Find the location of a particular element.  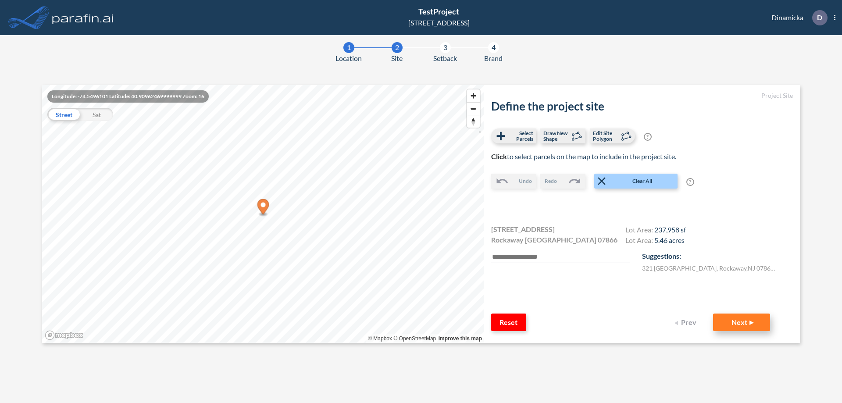

div: Street is located at coordinates (64, 114).